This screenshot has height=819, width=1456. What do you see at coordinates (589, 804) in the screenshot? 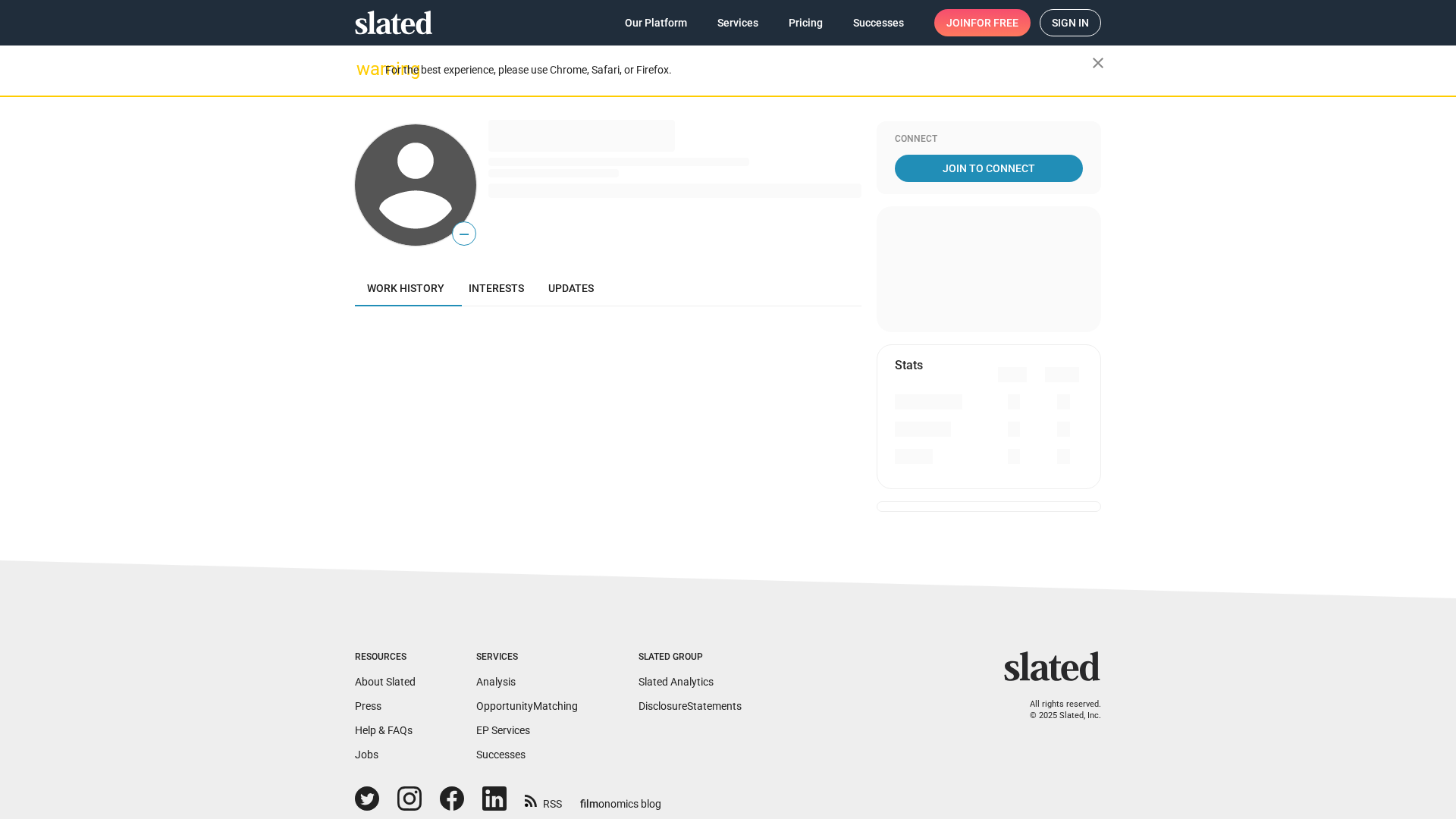
I see `span: film` at bounding box center [589, 804].